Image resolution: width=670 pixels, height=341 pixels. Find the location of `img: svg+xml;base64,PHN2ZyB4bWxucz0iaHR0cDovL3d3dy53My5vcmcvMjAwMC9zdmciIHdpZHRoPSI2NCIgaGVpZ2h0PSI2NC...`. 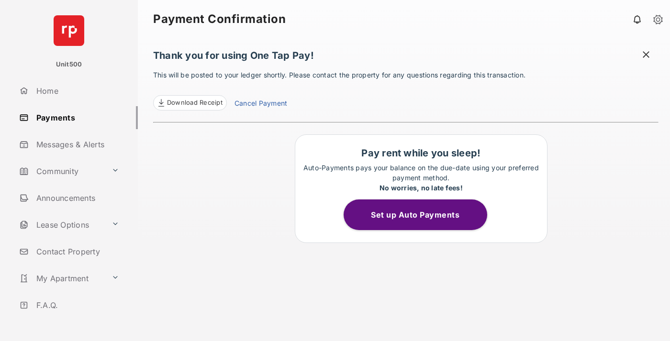

img: svg+xml;base64,PHN2ZyB4bWxucz0iaHR0cDovL3d3dy53My5vcmcvMjAwMC9zdmciIHdpZHRoPSI2NCIgaGVpZ2h0PSI2NC... is located at coordinates (69, 31).